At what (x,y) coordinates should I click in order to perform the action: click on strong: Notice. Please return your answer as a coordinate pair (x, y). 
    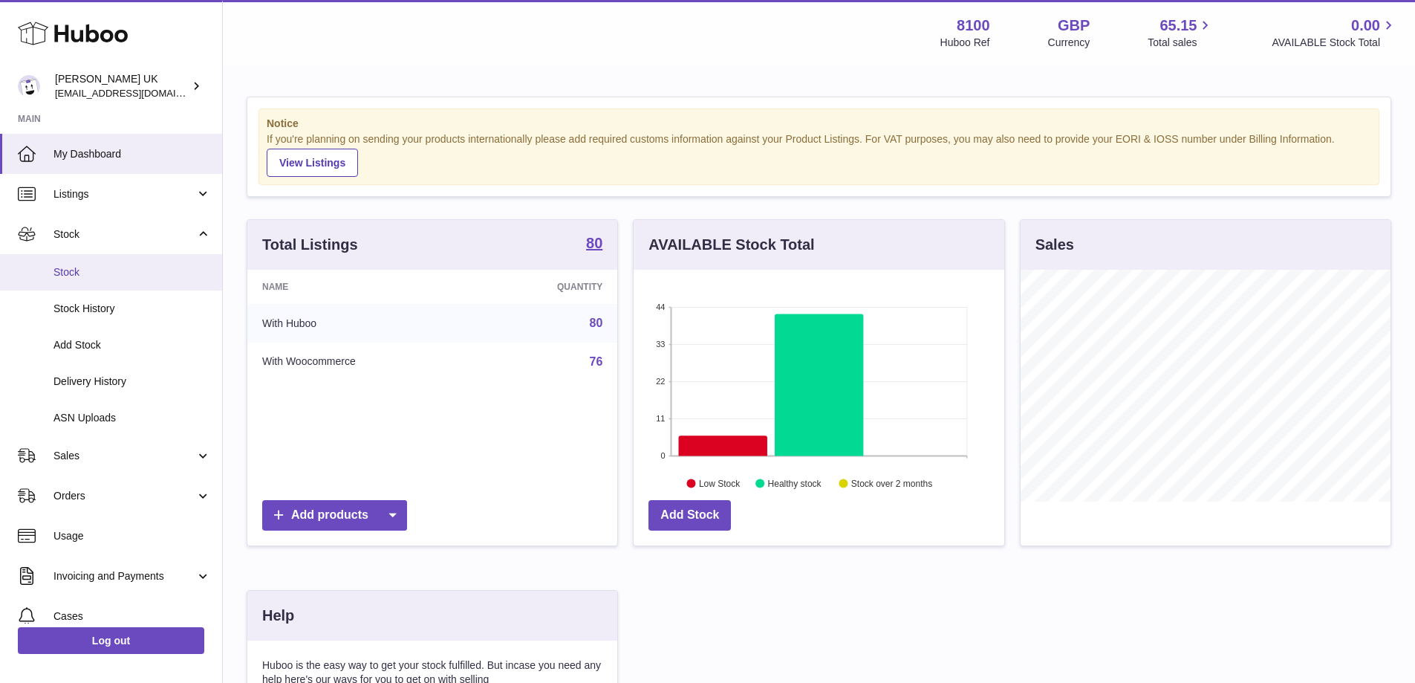
    Looking at the image, I should click on (819, 123).